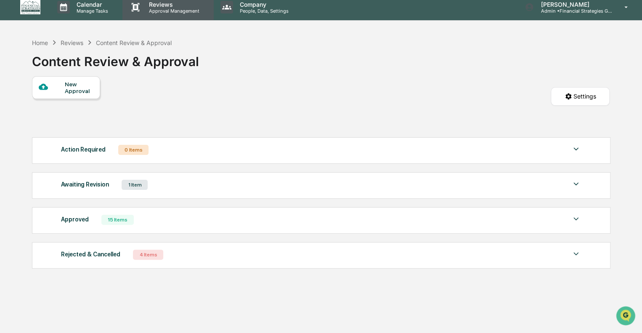 This screenshot has width=642, height=333. I want to click on div: Rejected & Cancelled, so click(90, 254).